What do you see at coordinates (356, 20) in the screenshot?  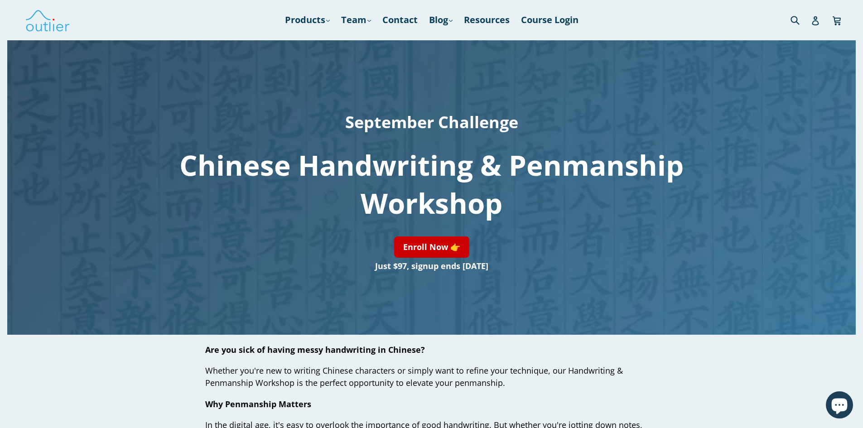 I see `a: Team` at bounding box center [356, 20].